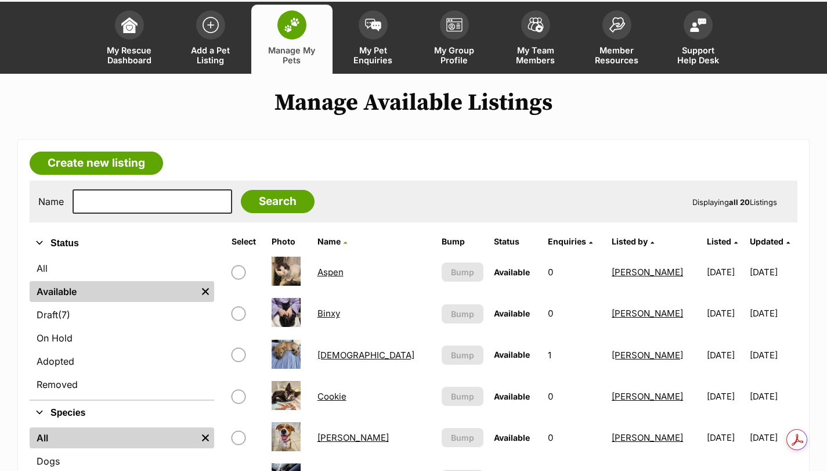 The image size is (827, 471). What do you see at coordinates (129, 25) in the screenshot?
I see `img: dashboard-icon-eb2f2d2d3e046f16d808141f083e7271f6b2e854fb5c12c21221c1fb7104beca.svg` at bounding box center [129, 25].